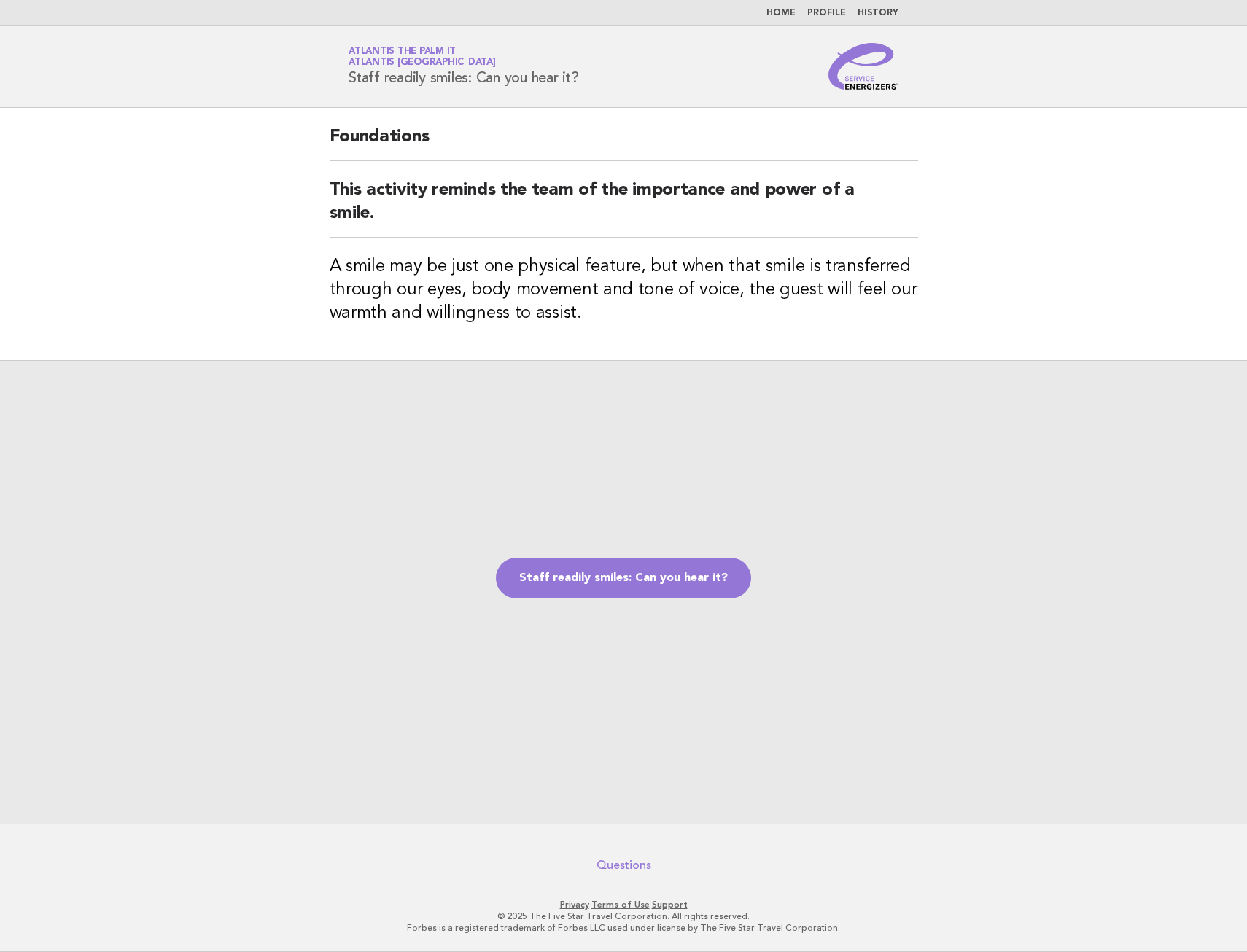  Describe the element at coordinates (624, 143) in the screenshot. I see `h2: Foundations` at that location.